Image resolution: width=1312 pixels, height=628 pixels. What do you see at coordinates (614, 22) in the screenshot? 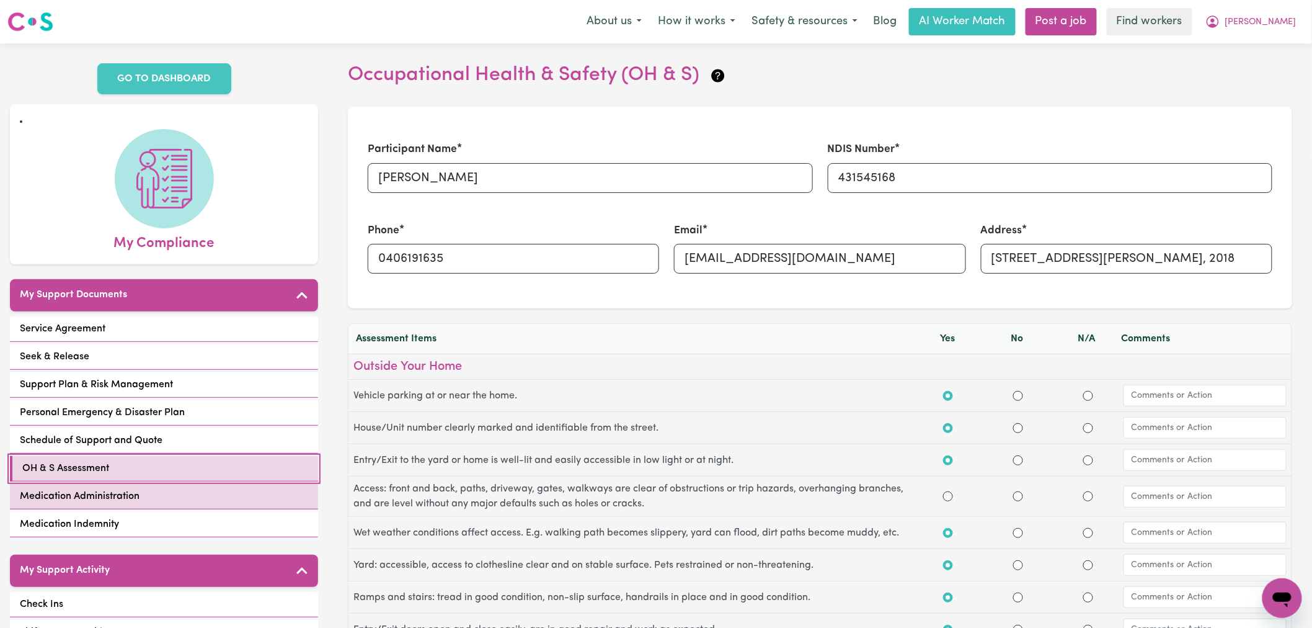
I see `button: About us` at bounding box center [614, 22].